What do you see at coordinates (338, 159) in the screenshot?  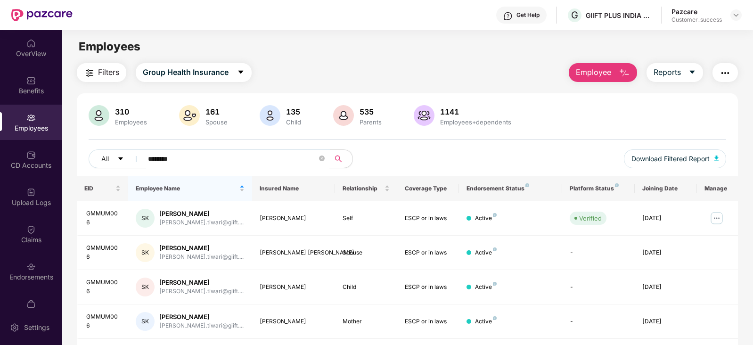 I see `span: search` at bounding box center [338, 159].